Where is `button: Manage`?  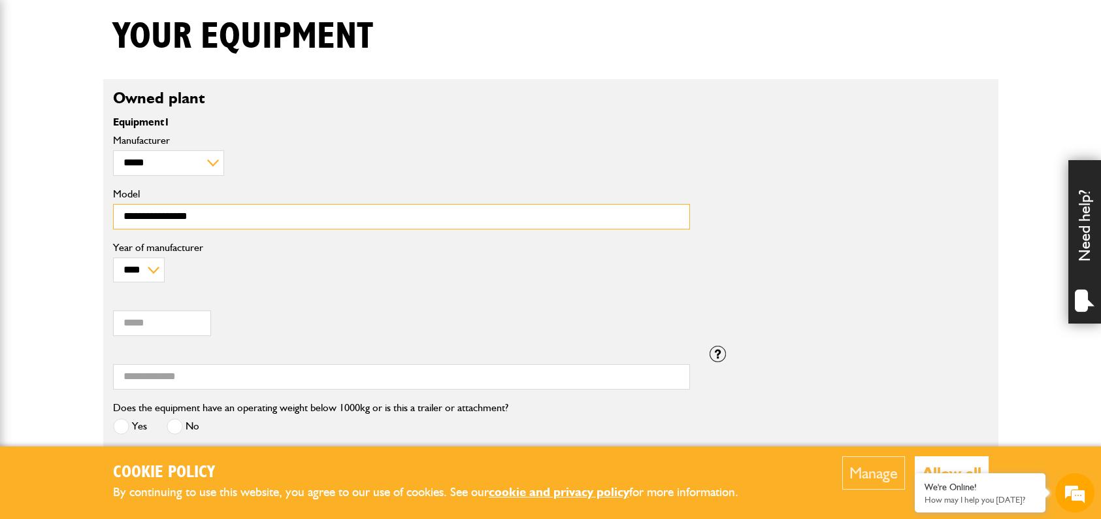 button: Manage is located at coordinates (873, 472).